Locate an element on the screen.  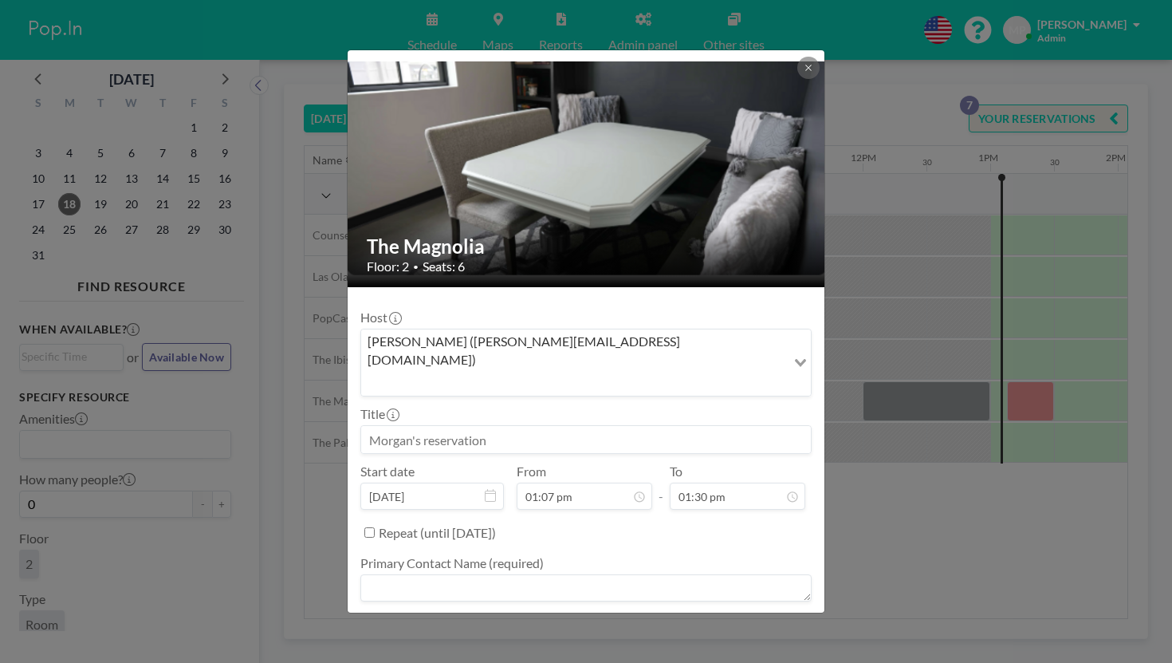
label: From is located at coordinates (531, 471).